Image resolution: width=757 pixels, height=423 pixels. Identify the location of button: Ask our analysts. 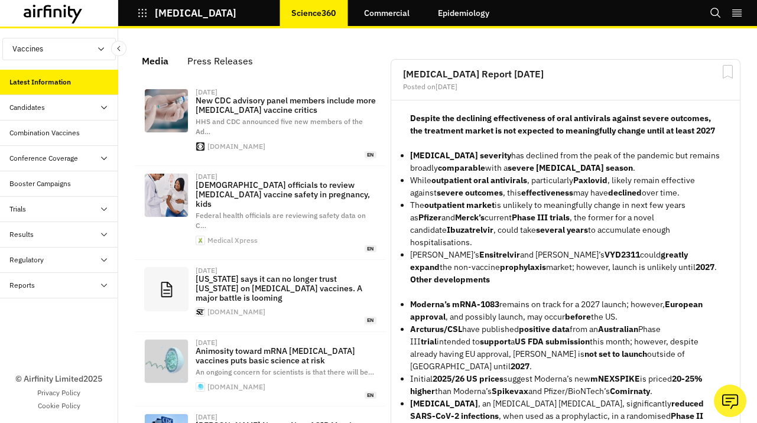
(730, 401).